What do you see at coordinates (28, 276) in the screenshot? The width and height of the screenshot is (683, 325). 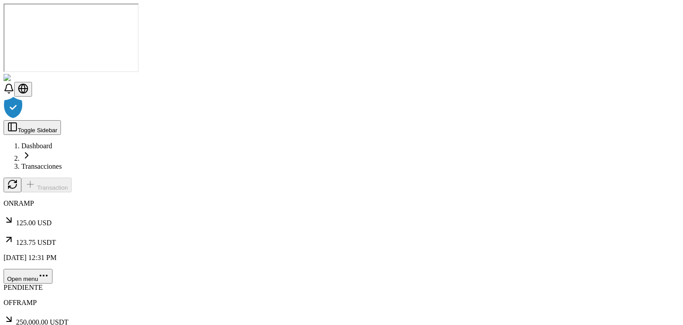 I see `button: Open menu` at bounding box center [28, 276].